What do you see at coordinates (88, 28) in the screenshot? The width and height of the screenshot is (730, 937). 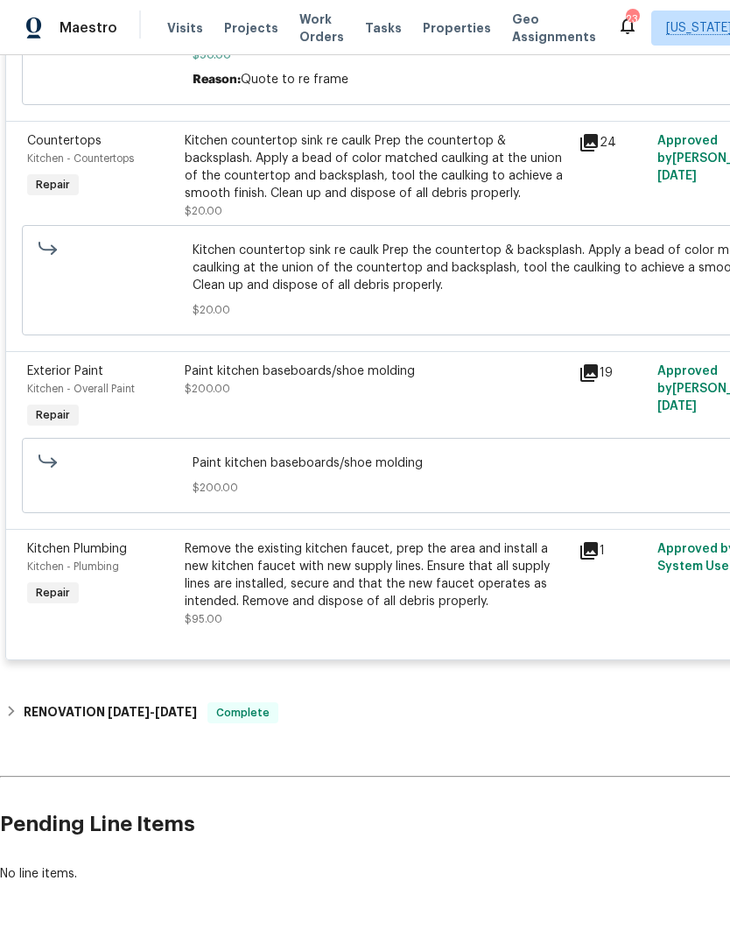 I see `span: Maestro` at bounding box center [88, 28].